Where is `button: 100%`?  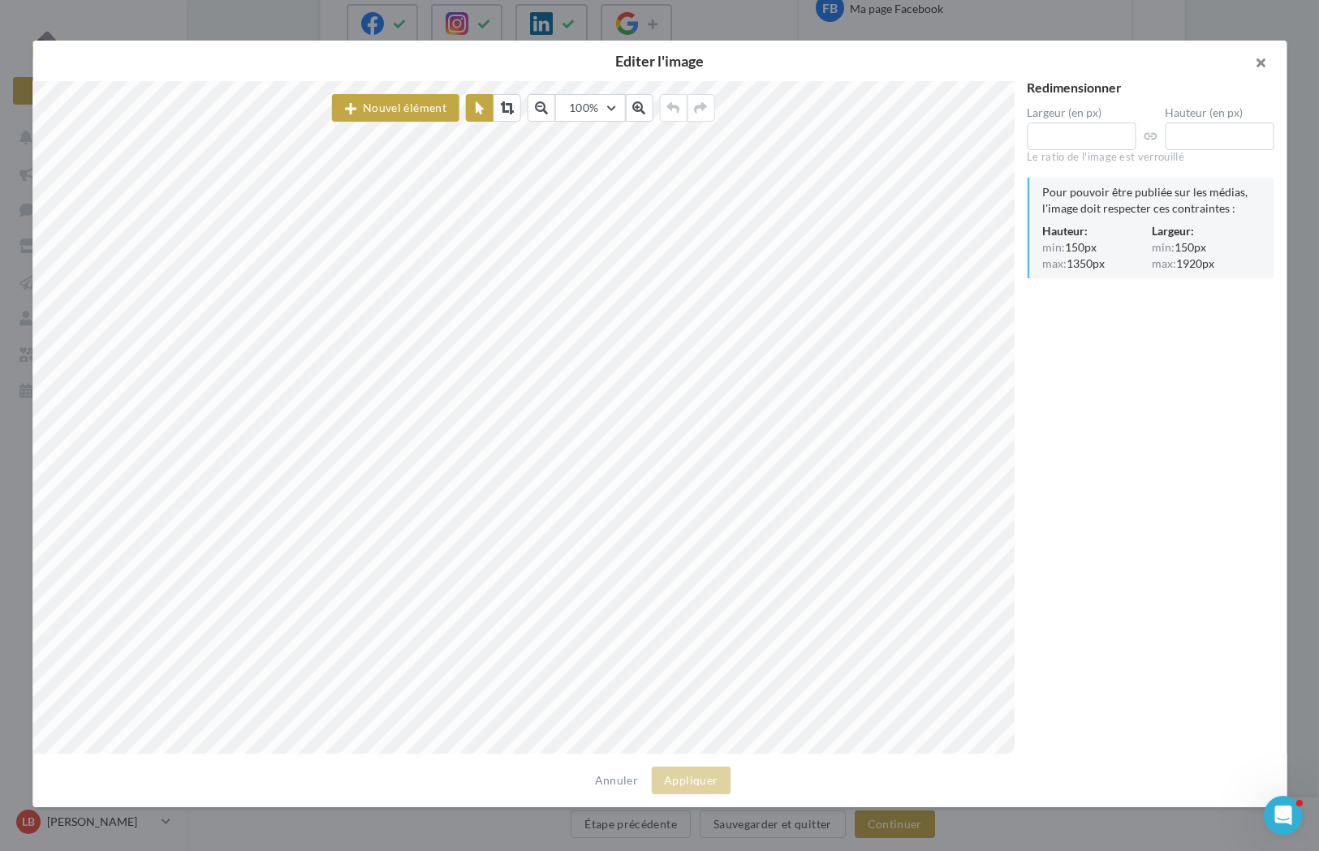 button: 100% is located at coordinates (590, 108).